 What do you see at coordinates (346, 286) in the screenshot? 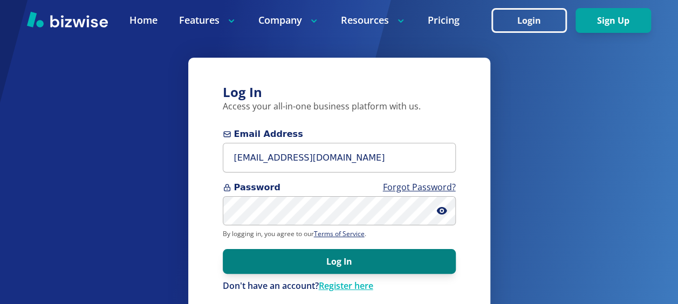
I see `a: Register here` at bounding box center [346, 286].